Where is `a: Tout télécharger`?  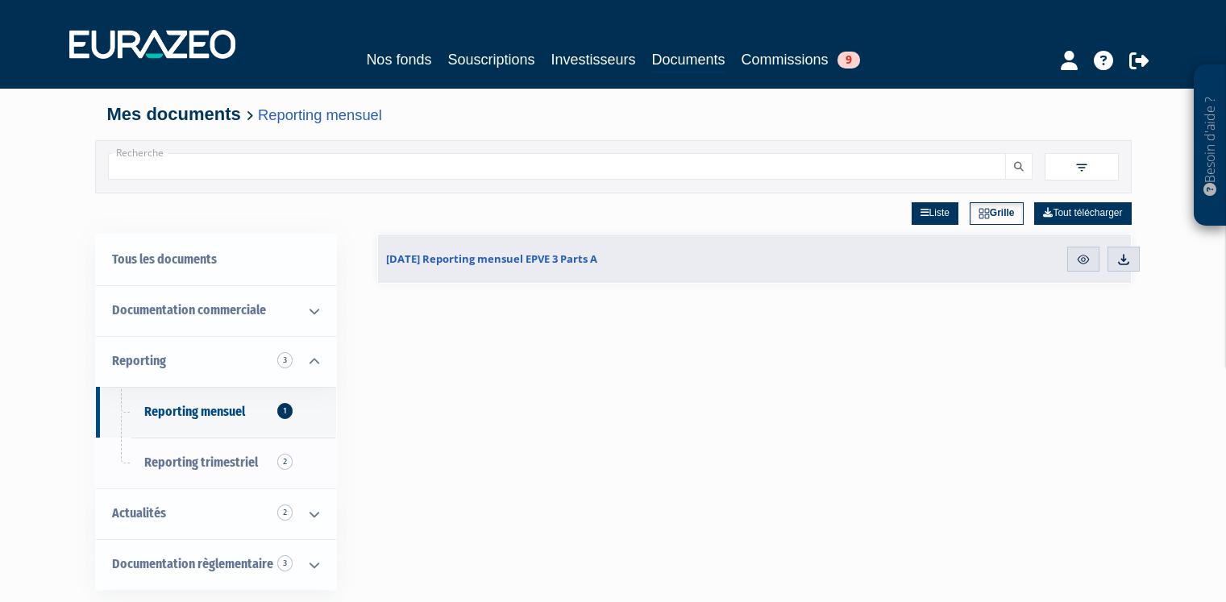
a: Tout télécharger is located at coordinates (1083, 214).